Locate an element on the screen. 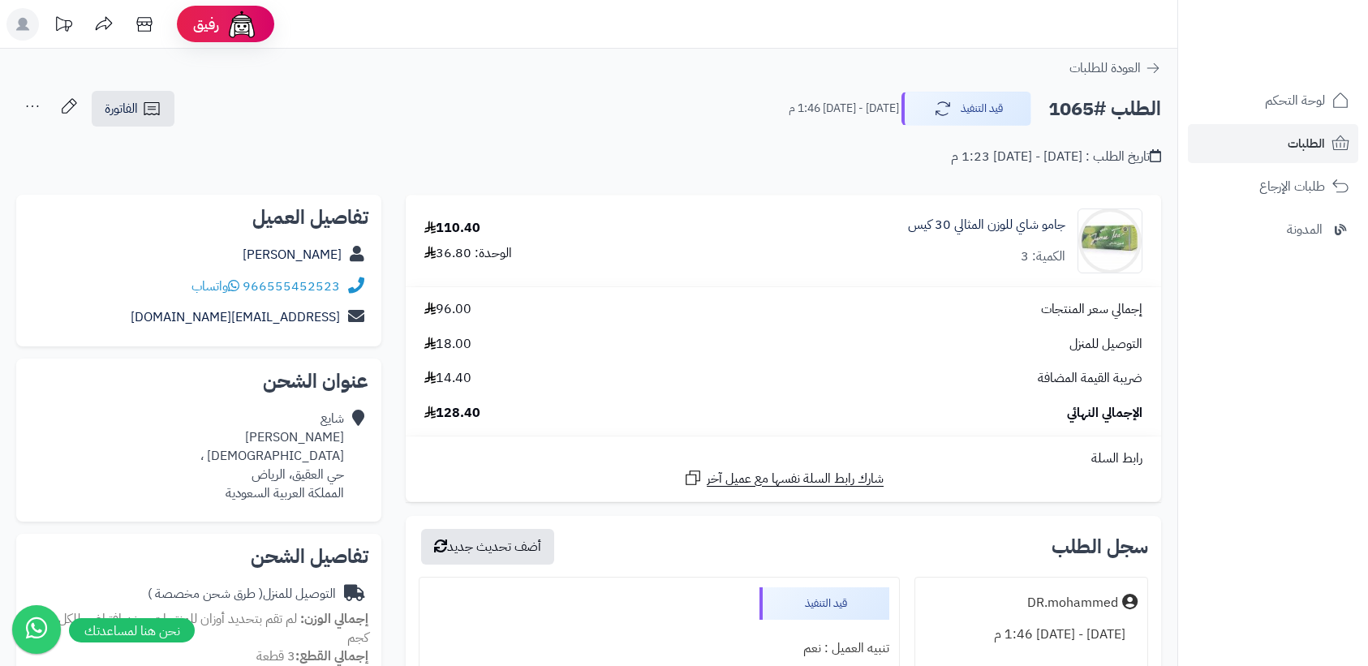 This screenshot has width=1368, height=666. div: 110.40 is located at coordinates (452, 228).